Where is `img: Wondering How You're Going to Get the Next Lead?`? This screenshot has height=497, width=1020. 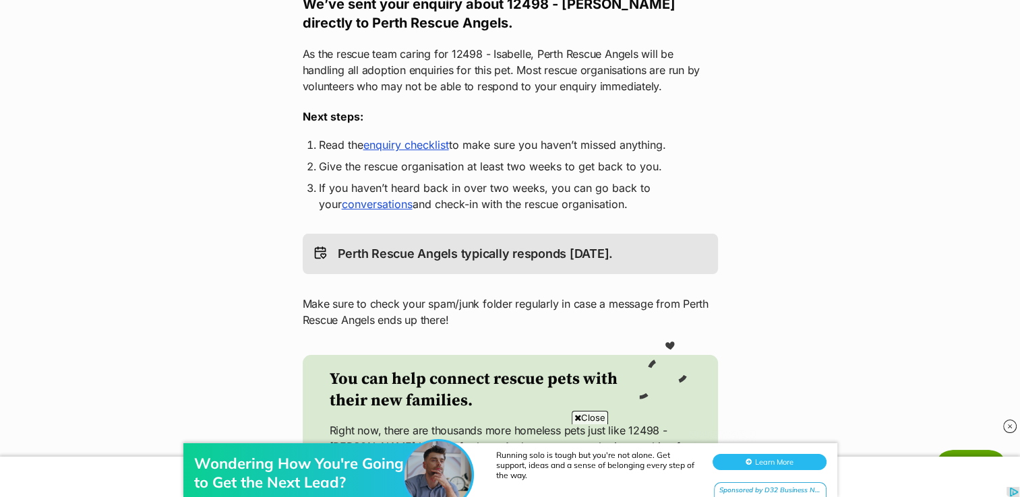 img: Wondering How You're Going to Get the Next Lead? is located at coordinates (438, 59).